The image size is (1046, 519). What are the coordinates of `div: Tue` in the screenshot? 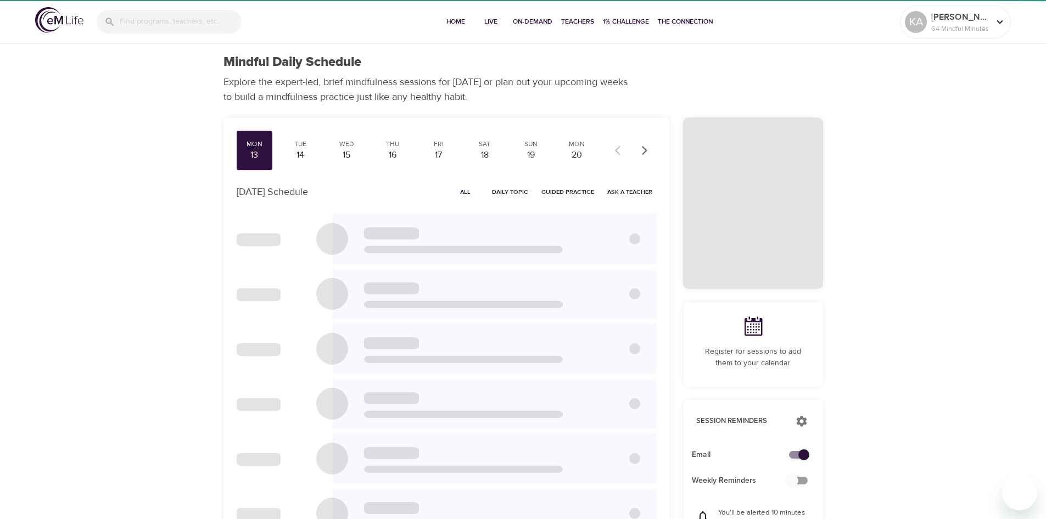 It's located at (300, 144).